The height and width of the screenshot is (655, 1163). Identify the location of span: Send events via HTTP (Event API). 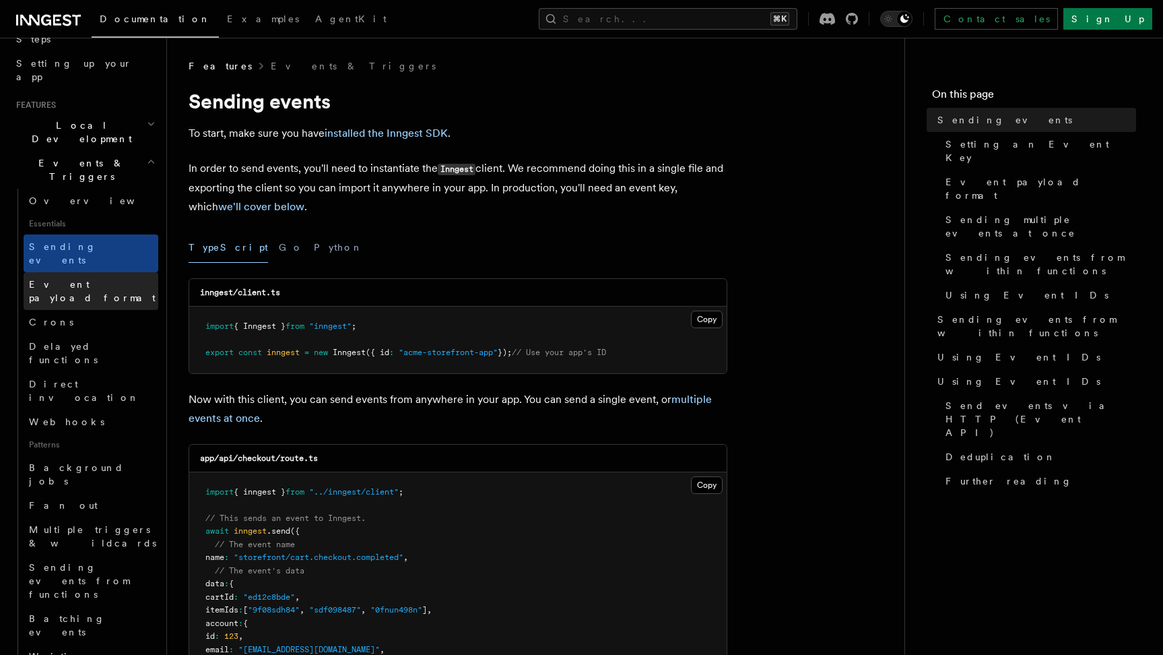
(1041, 419).